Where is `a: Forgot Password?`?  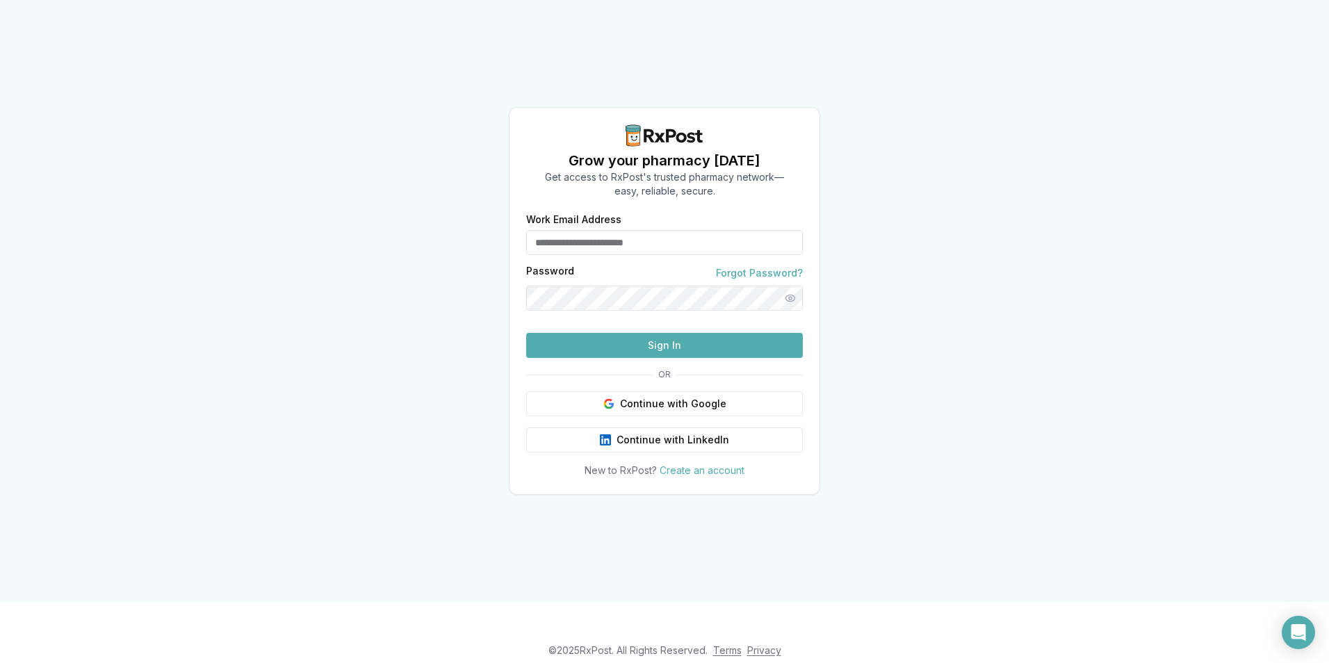 a: Forgot Password? is located at coordinates (759, 273).